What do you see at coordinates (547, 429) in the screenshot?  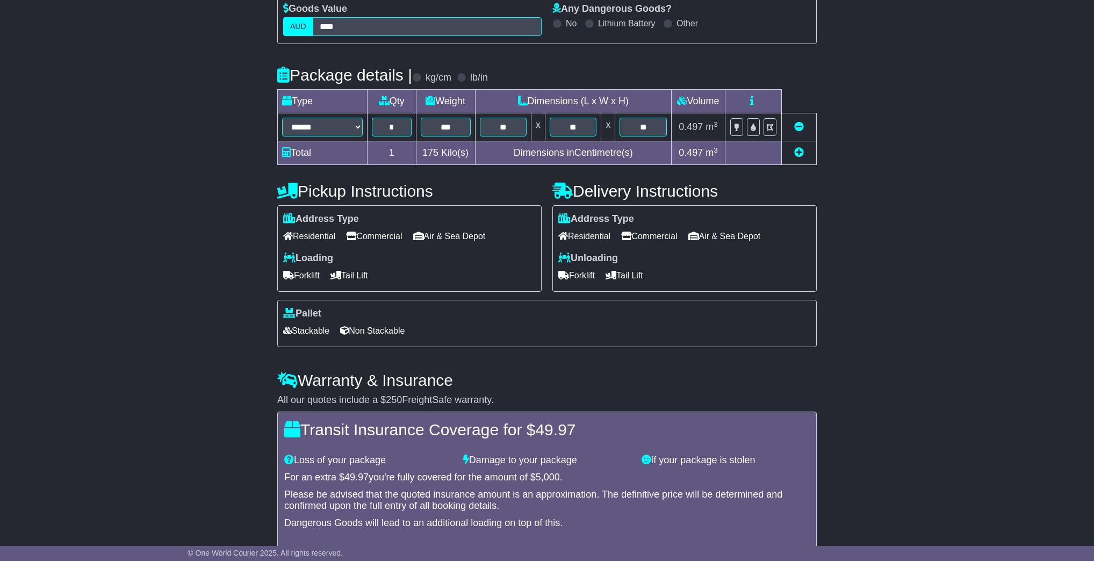 I see `h4: Transit Insurance Coverage for $` at bounding box center [547, 429].